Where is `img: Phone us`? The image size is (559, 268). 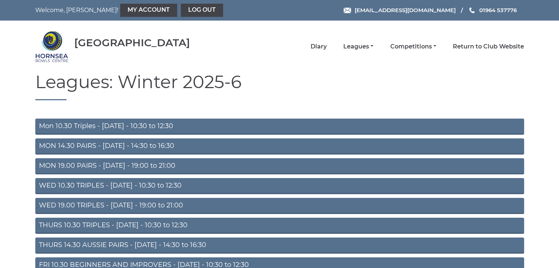 img: Phone us is located at coordinates (472, 10).